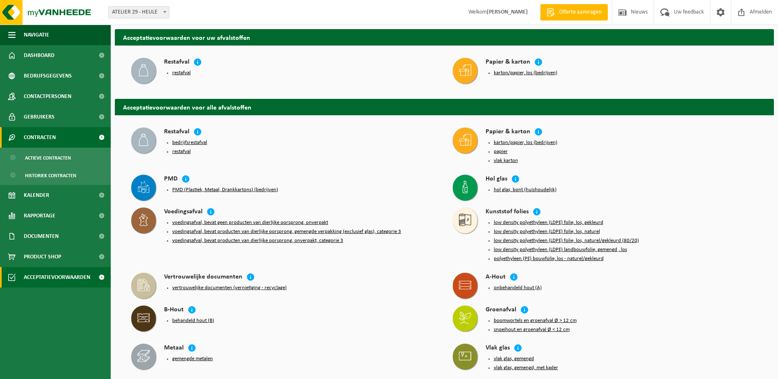 The height and width of the screenshot is (379, 778). What do you see at coordinates (287, 232) in the screenshot?
I see `button: voedingsafval, bevat producten van dierlijke oorsprong, gemengde verpakking (exclusief glas), cat...` at bounding box center [287, 232].